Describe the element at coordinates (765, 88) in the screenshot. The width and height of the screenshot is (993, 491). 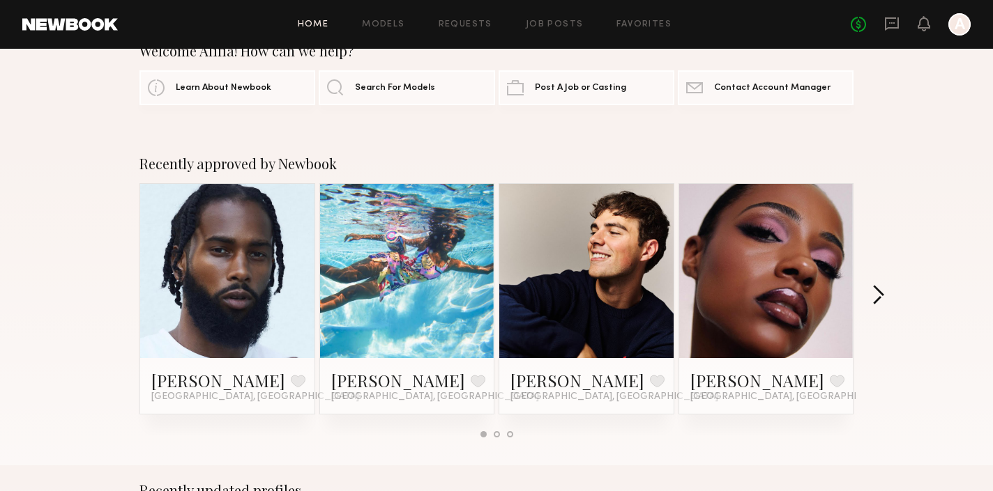
I see `a: Contact Account Manager` at that location.